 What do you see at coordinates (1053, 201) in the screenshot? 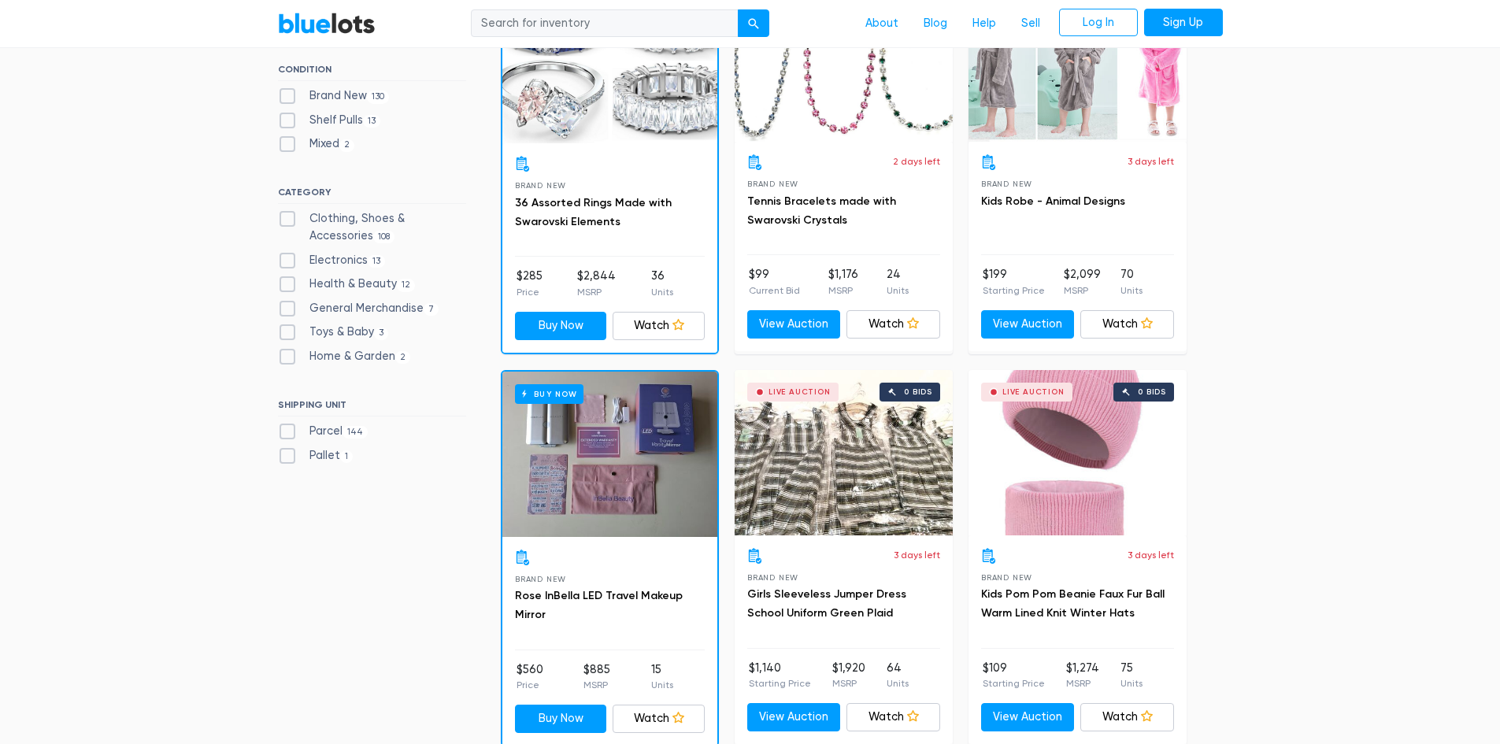
I see `a: Kids Robe - Animal Designs` at bounding box center [1053, 201].